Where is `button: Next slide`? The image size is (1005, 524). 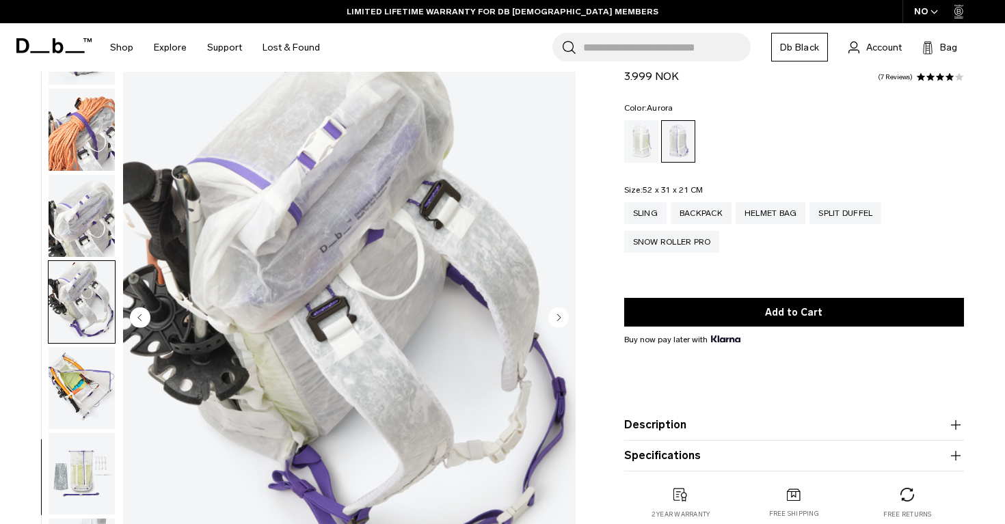 button: Next slide is located at coordinates (559, 319).